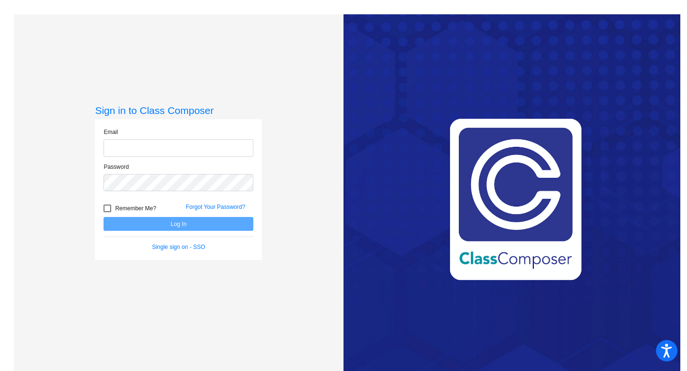  What do you see at coordinates (178, 247) in the screenshot?
I see `a: Single sign on - SSO` at bounding box center [178, 247].